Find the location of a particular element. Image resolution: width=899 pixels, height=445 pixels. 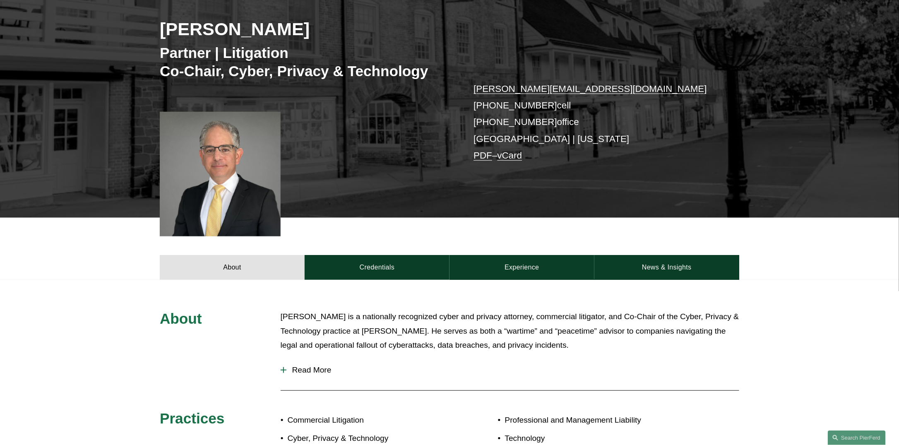

gu-sc-dial: Click to Connect 7329020731 is located at coordinates (515, 122).